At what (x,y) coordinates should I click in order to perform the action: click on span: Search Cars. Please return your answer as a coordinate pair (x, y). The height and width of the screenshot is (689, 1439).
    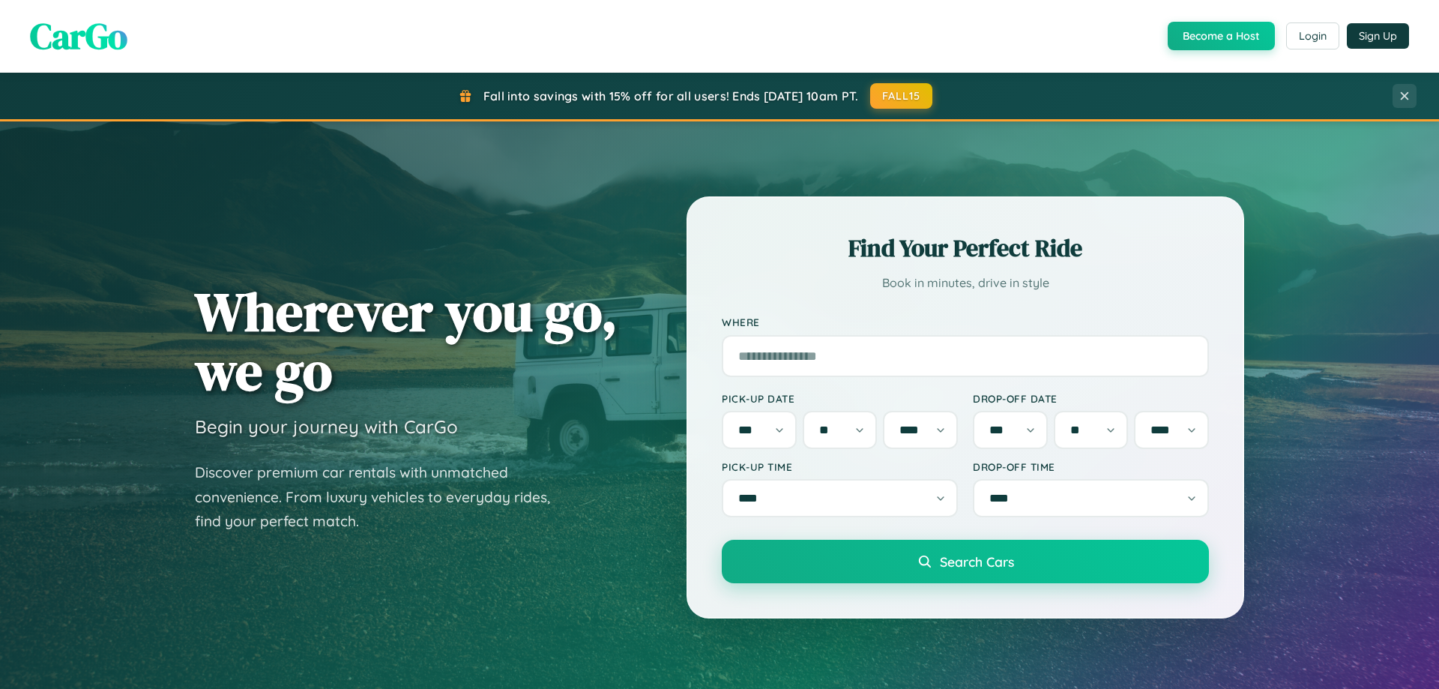
    Looking at the image, I should click on (977, 561).